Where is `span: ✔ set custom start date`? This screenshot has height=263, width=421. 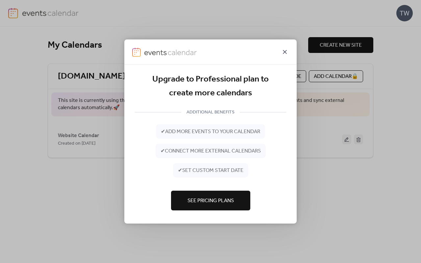
span: ✔ set custom start date is located at coordinates (210, 171).